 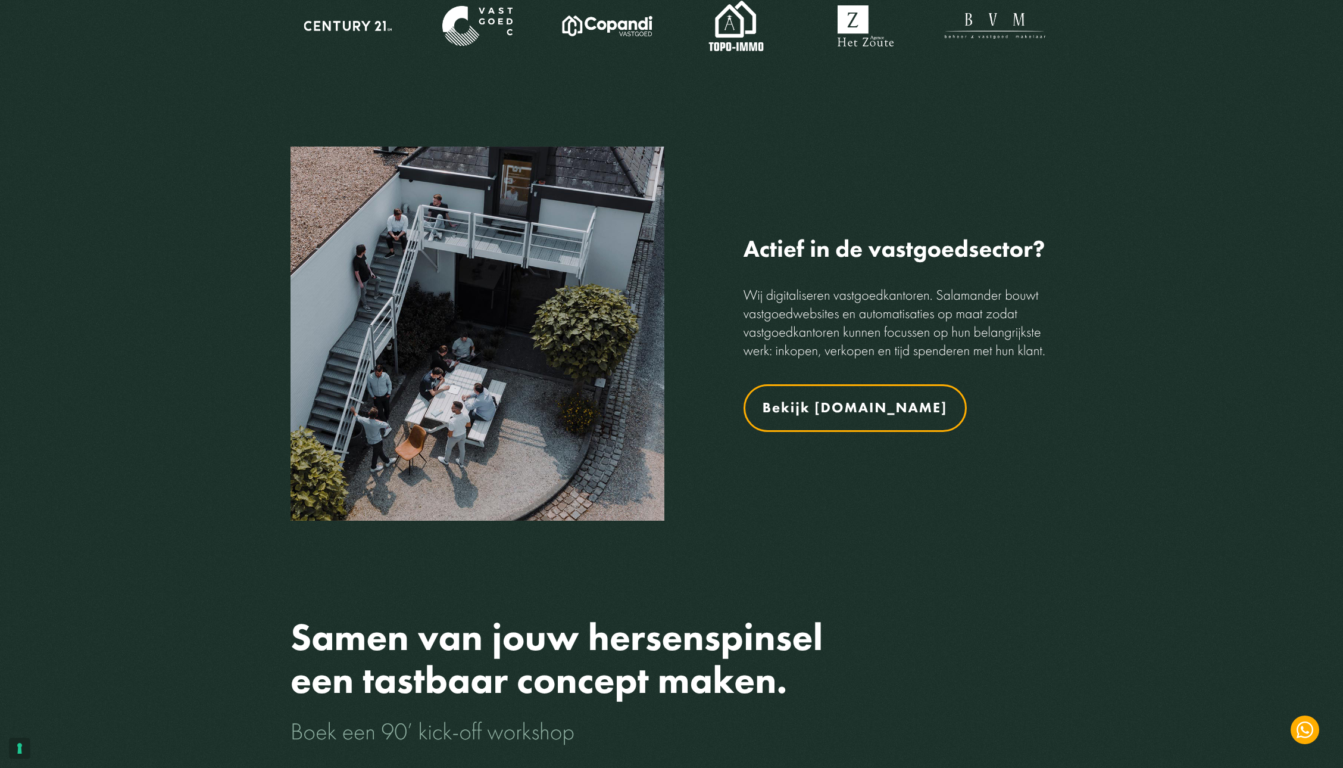 What do you see at coordinates (575, 659) in the screenshot?
I see `h2: Samen van jouw hersenspinsel een tastbaar concept maken.` at bounding box center [575, 659].